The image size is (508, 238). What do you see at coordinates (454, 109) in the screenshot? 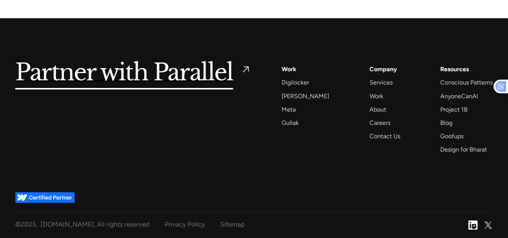
I see `div: Project 1B` at bounding box center [454, 109].